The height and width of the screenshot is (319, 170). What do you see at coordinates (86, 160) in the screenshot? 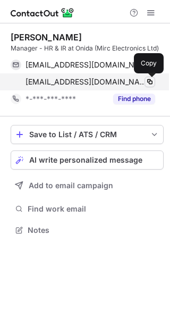
I see `span: AI write personalized message` at bounding box center [86, 160].